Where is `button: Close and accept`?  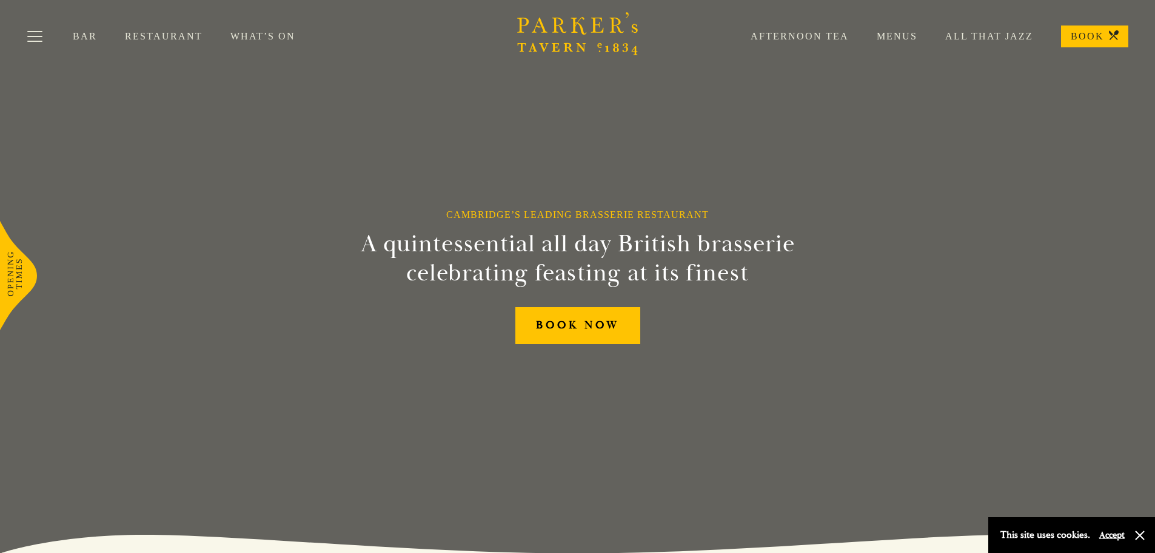 button: Close and accept is located at coordinates (1140, 535).